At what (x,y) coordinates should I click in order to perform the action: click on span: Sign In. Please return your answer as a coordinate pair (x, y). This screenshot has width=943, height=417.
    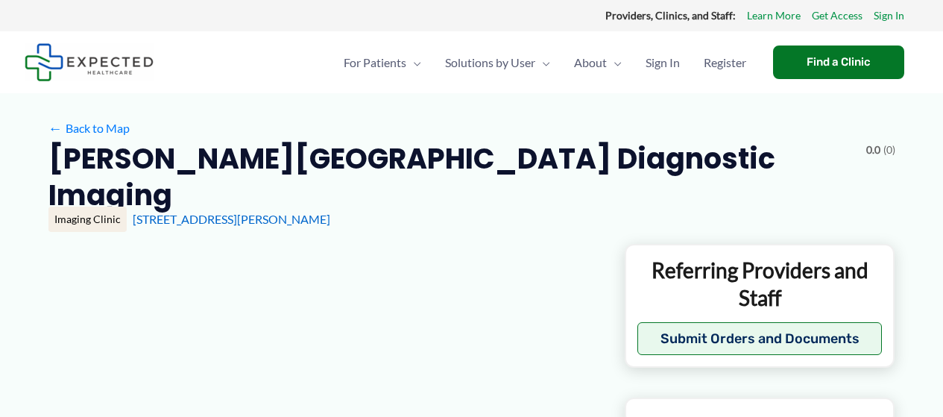
    Looking at the image, I should click on (663, 63).